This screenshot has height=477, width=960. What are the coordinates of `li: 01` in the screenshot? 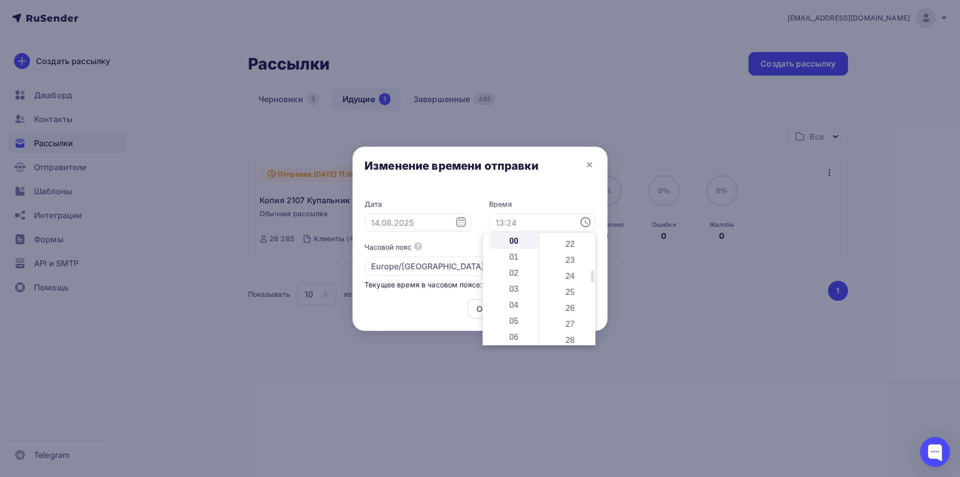 It's located at (515, 257).